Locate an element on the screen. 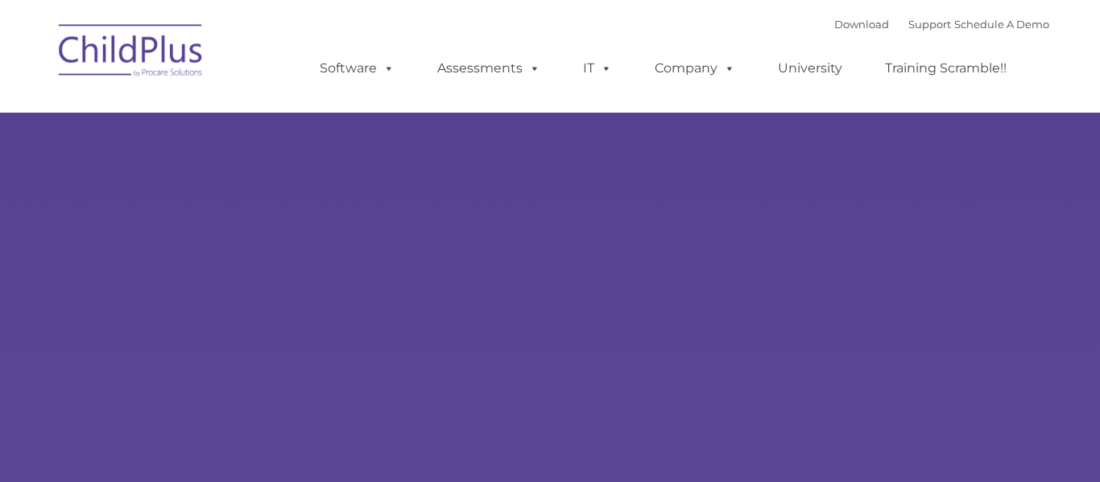 This screenshot has height=482, width=1100. a: IT is located at coordinates (598, 68).